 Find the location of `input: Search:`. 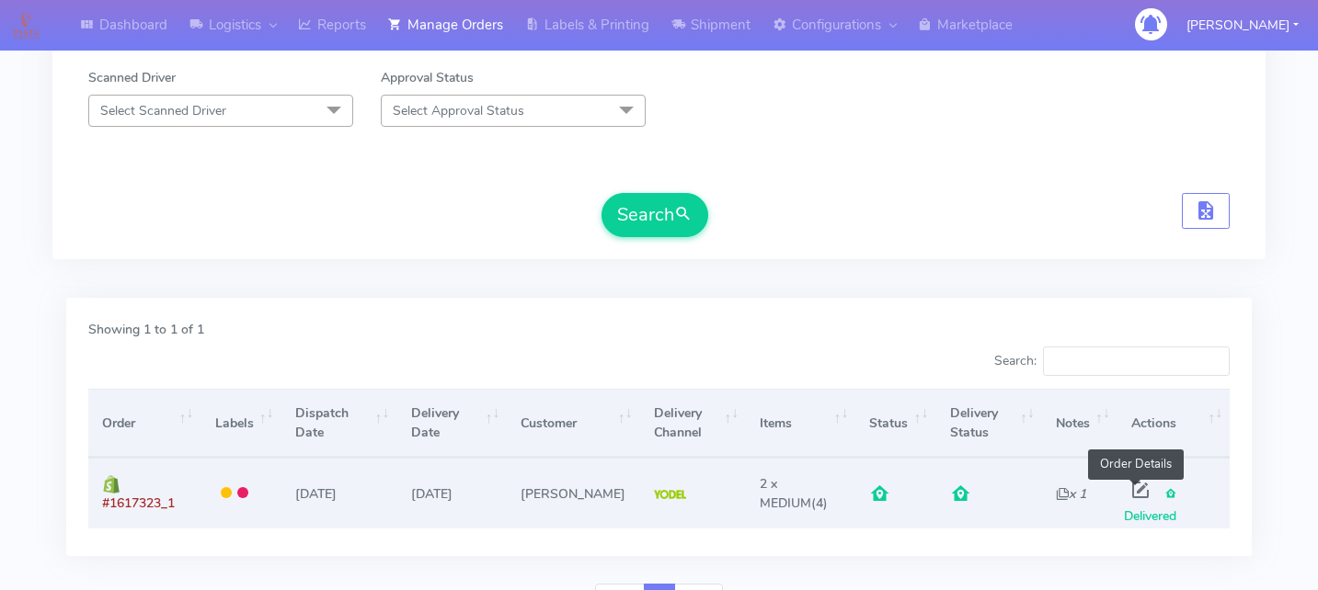

input: Search: is located at coordinates (1136, 361).